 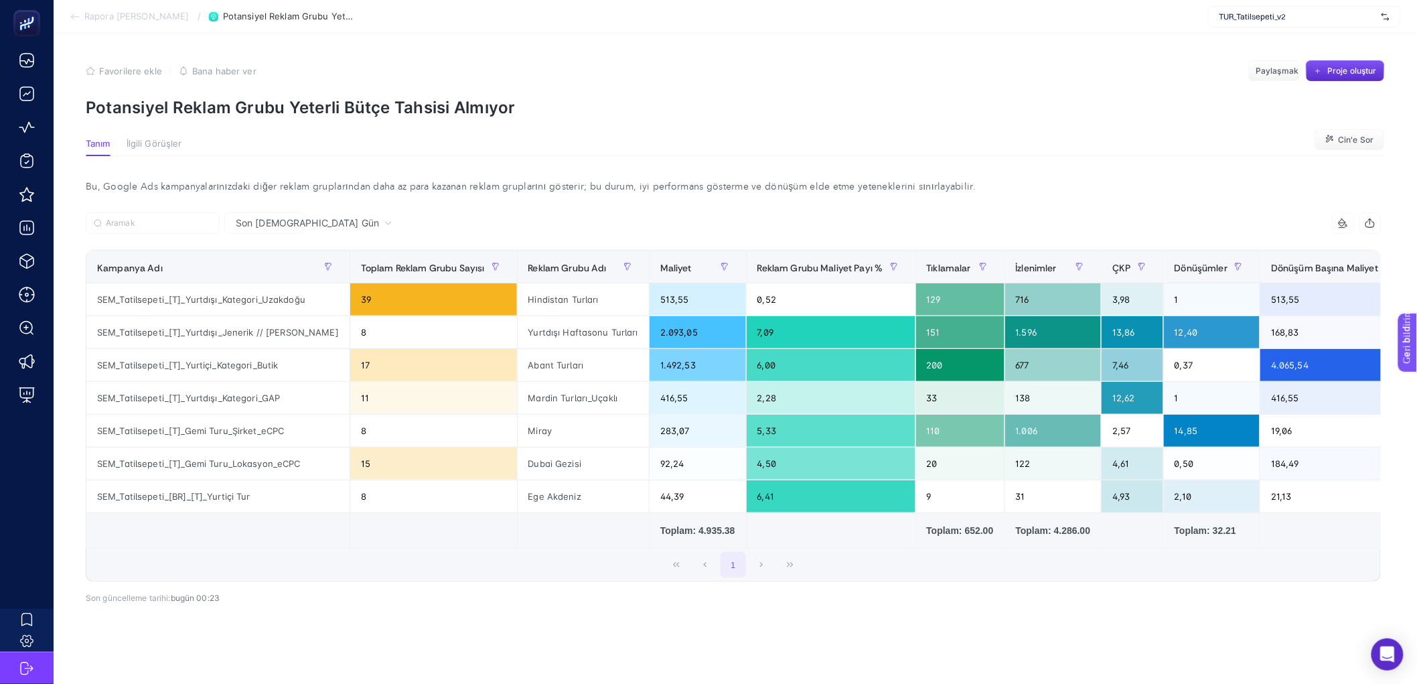 I want to click on font: Proje oluştur, so click(x=1352, y=70).